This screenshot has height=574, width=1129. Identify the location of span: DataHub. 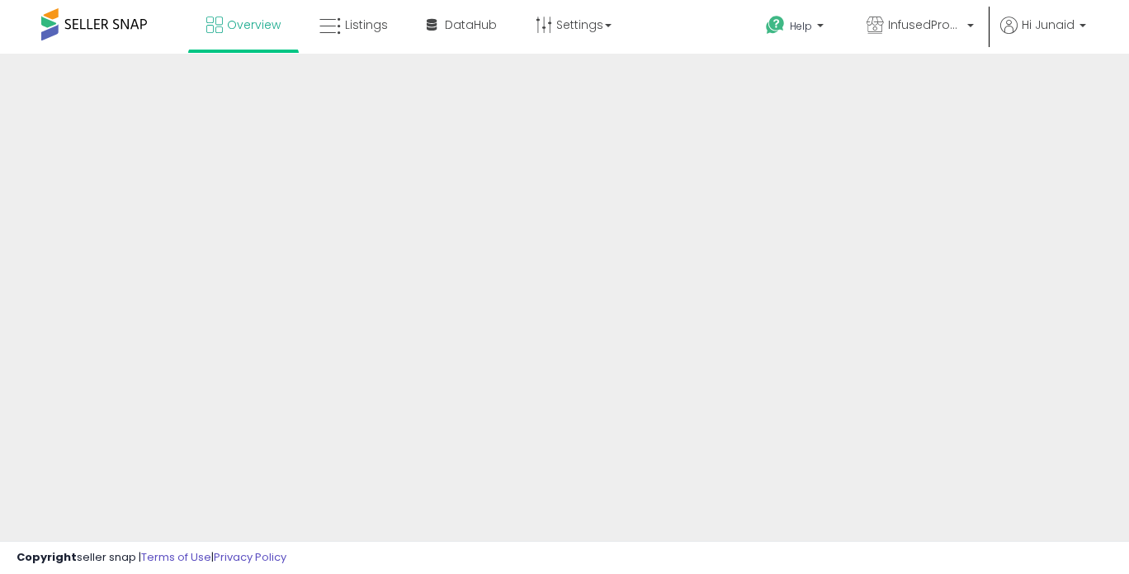
(471, 25).